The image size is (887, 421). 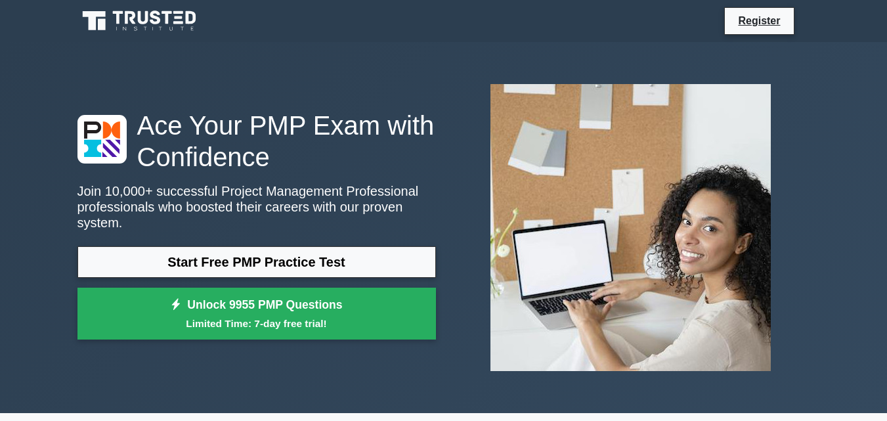 I want to click on h1: Ace Your PMP Exam with Confidence, so click(x=257, y=141).